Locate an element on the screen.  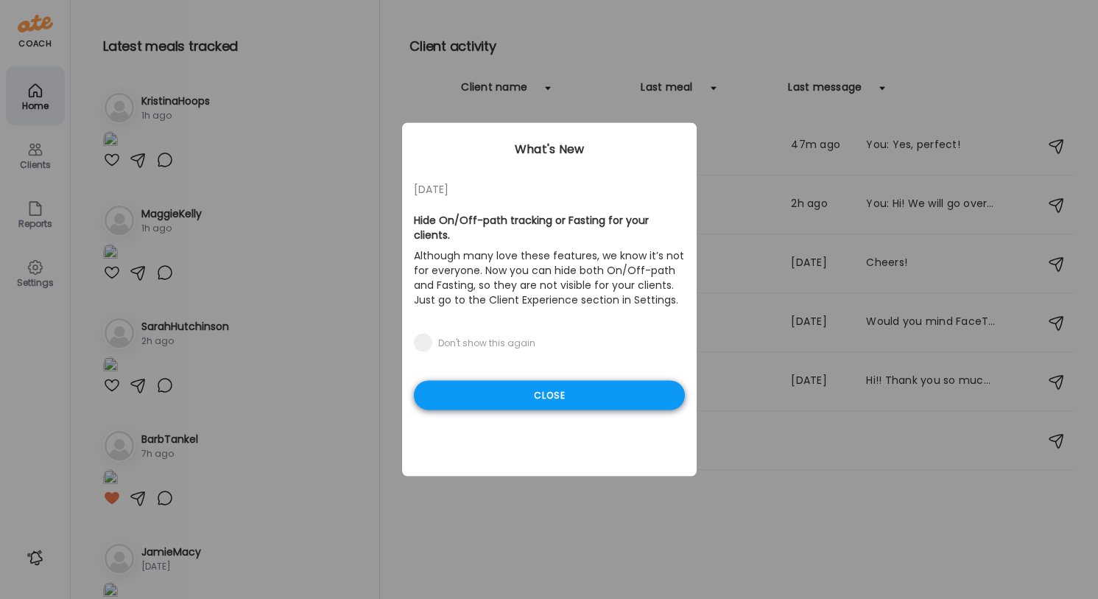
div: Don't show this again is located at coordinates (487, 343).